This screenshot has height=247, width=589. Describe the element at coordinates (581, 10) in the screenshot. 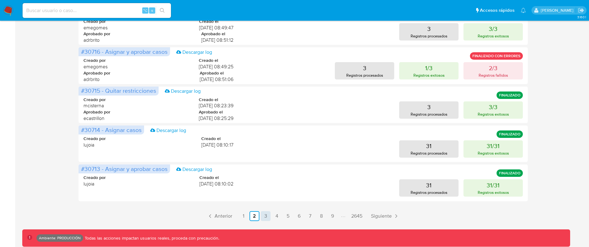

I see `a: Salir` at that location.